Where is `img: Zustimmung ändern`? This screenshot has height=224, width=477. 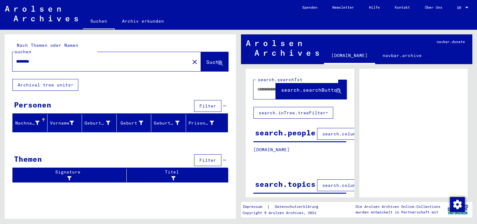 img: Zustimmung ändern is located at coordinates (457, 205).